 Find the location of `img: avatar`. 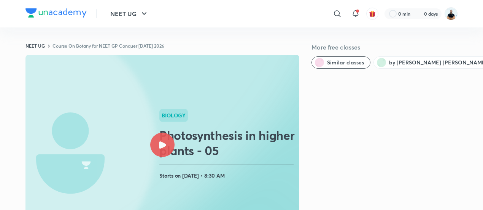

img: avatar is located at coordinates (373, 14).